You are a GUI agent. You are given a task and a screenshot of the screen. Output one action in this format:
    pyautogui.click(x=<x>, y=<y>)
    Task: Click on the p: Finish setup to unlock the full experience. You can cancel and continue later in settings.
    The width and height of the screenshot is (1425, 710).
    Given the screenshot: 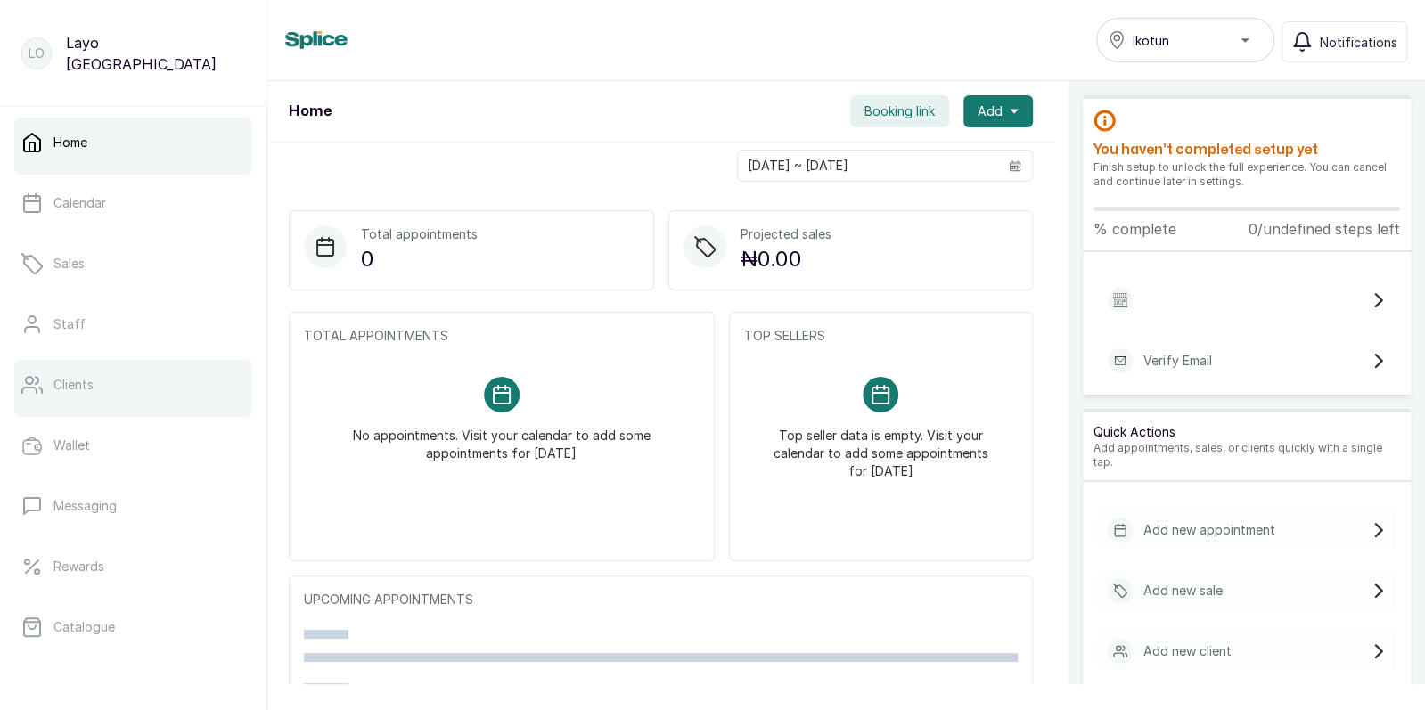 What is the action you would take?
    pyautogui.click(x=1247, y=175)
    